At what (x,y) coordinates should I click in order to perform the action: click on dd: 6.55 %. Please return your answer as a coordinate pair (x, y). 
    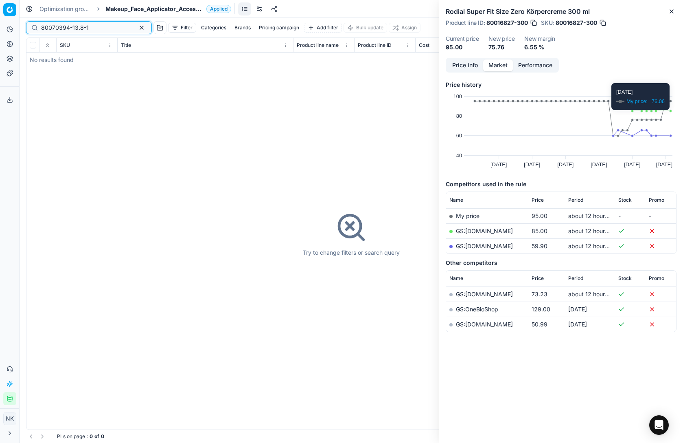
    Looking at the image, I should click on (540, 47).